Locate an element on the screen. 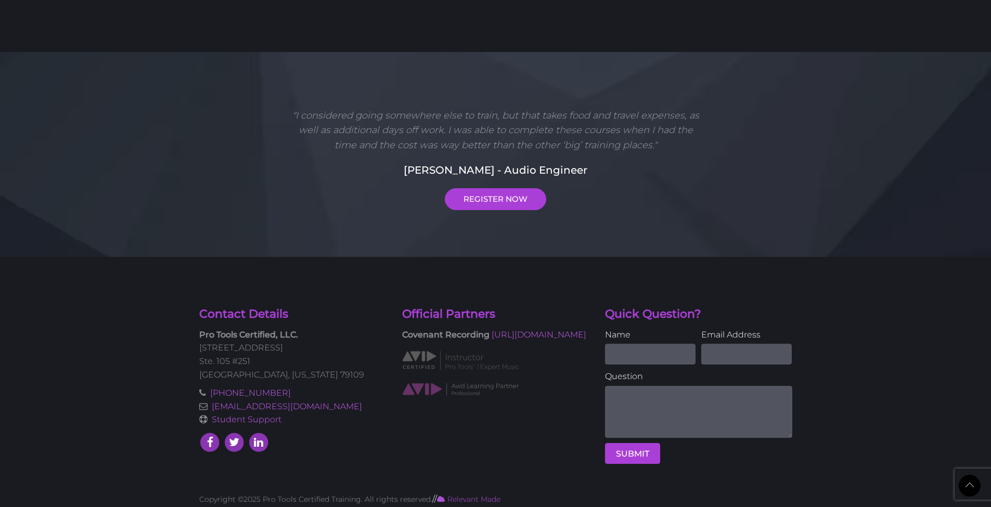  label: Name is located at coordinates (650, 335).